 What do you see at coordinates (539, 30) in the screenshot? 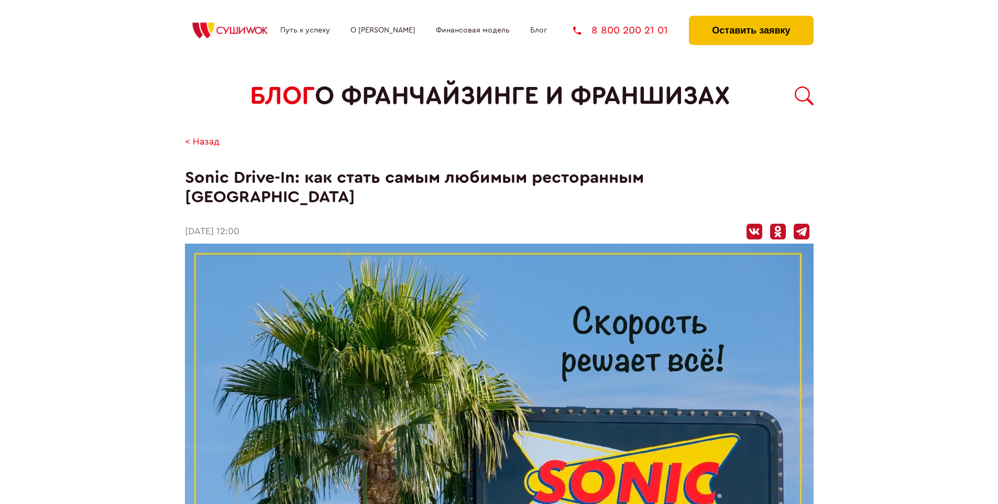
I see `a: Блог` at bounding box center [539, 30].